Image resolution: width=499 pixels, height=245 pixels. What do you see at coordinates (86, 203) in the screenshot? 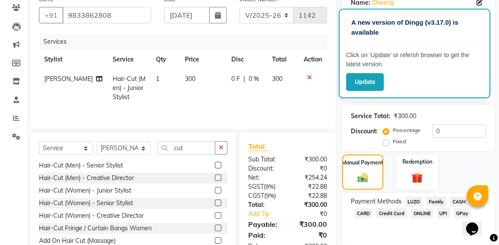
I see `div: Hair-Cut (Women) - Senior Stylist` at bounding box center [86, 203].